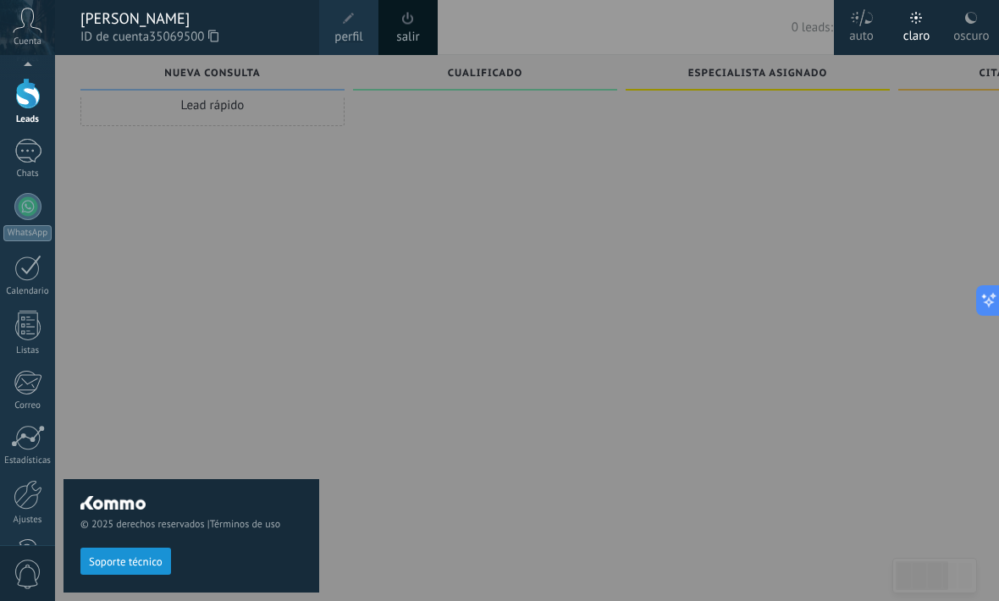 This screenshot has width=999, height=601. I want to click on div: oscuro, so click(971, 33).